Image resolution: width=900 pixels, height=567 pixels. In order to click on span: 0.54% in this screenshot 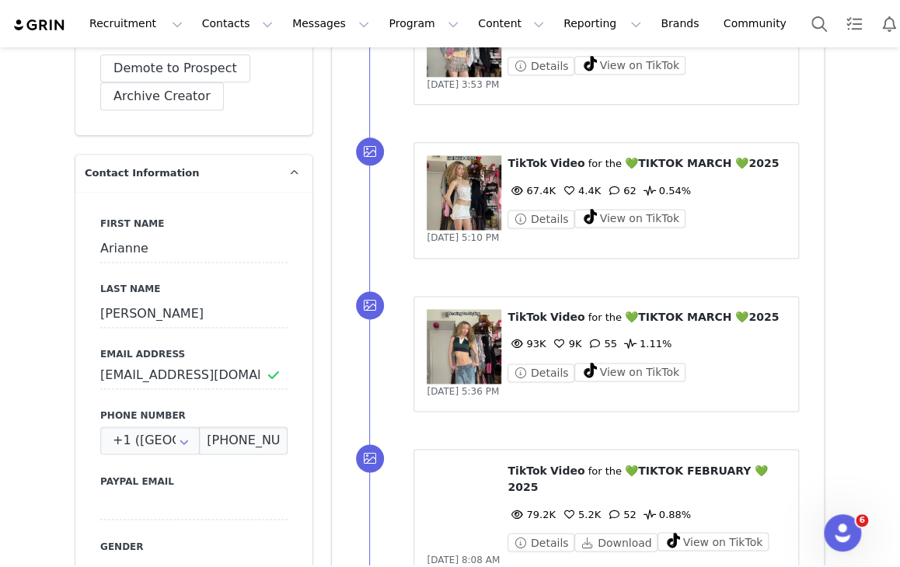, I will do `click(665, 190)`.